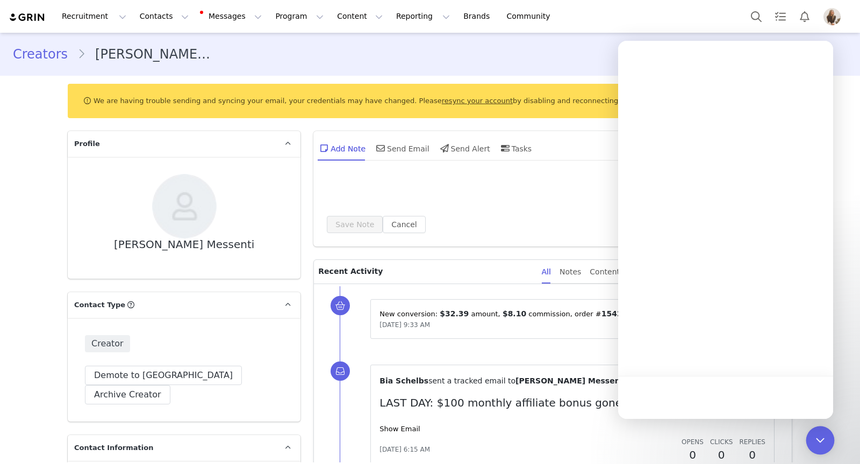 The image size is (860, 464). Describe the element at coordinates (617, 314) in the screenshot. I see `span: 154215` at that location.